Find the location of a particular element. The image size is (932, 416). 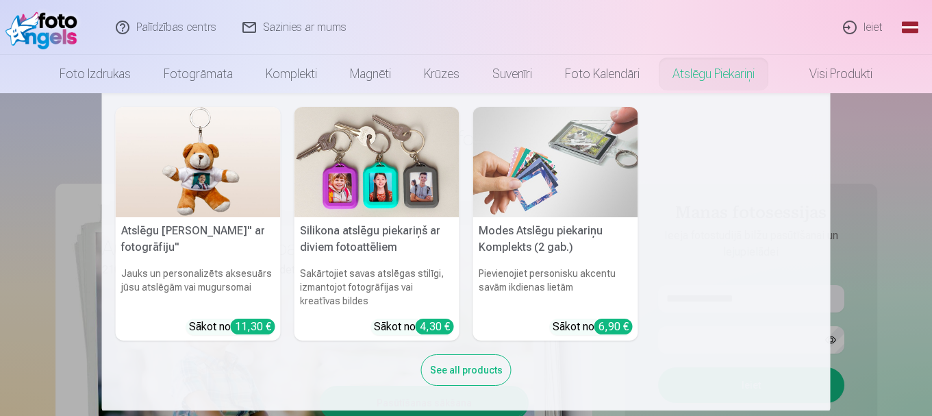

div: See all products is located at coordinates (467, 370).